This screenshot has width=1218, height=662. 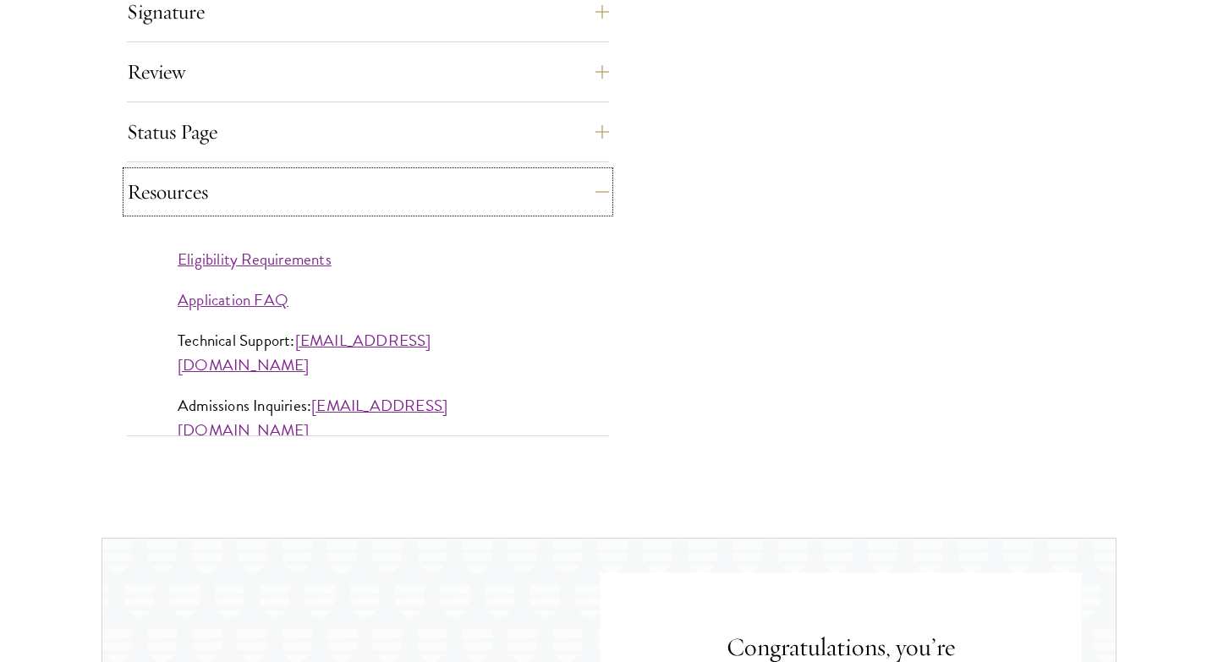 What do you see at coordinates (233, 300) in the screenshot?
I see `a: Application FAQ` at bounding box center [233, 300].